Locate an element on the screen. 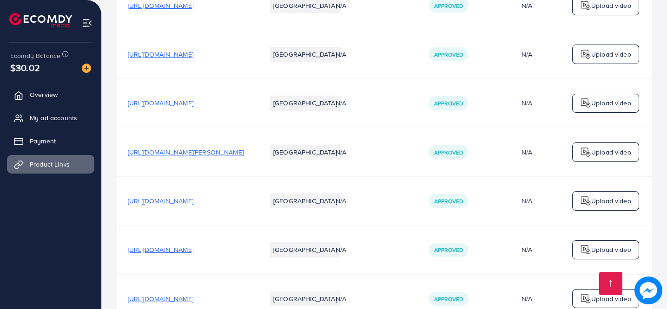 This screenshot has width=667, height=309. a: logo is located at coordinates (40, 20).